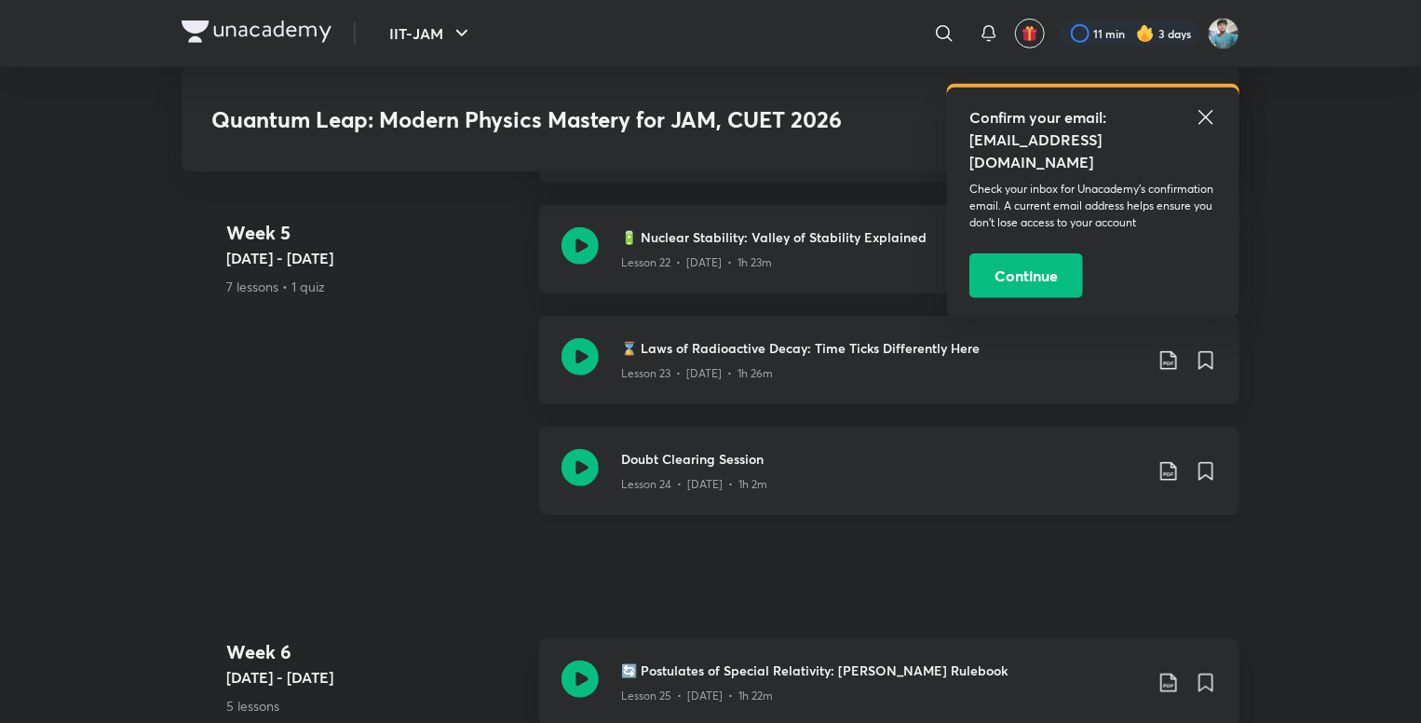 The image size is (1421, 723). Describe the element at coordinates (375, 233) in the screenshot. I see `h4: Week 5` at that location.